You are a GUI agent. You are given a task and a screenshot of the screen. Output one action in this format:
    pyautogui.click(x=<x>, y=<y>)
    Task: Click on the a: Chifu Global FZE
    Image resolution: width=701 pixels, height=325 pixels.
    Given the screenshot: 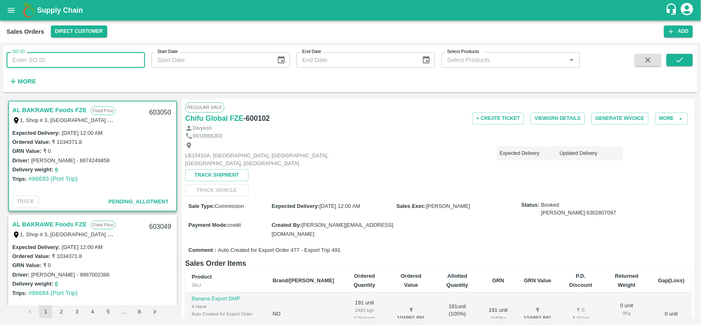 What is the action you would take?
    pyautogui.click(x=214, y=118)
    